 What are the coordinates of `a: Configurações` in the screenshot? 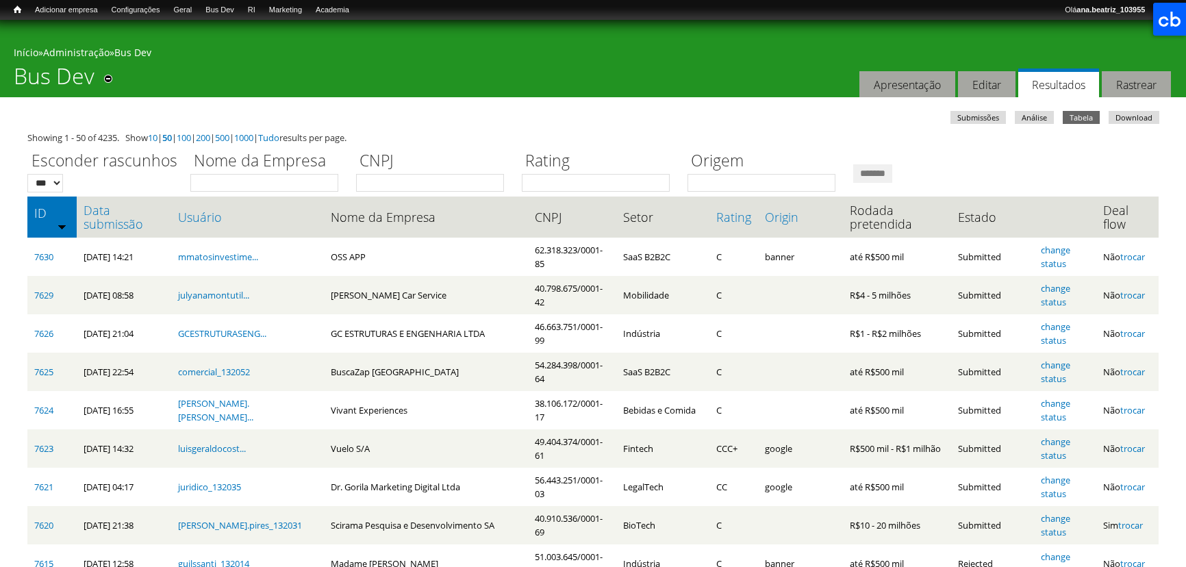 It's located at (136, 10).